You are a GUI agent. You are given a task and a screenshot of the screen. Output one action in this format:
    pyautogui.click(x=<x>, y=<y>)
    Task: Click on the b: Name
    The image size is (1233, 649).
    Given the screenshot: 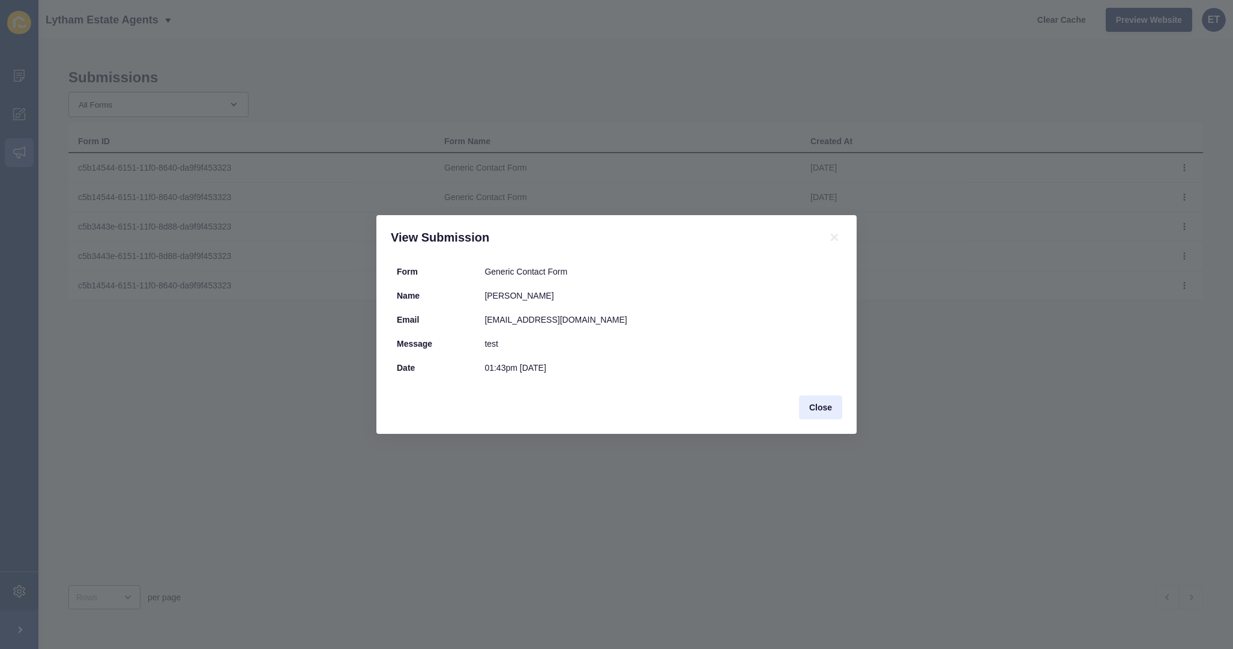 What is the action you would take?
    pyautogui.click(x=408, y=295)
    